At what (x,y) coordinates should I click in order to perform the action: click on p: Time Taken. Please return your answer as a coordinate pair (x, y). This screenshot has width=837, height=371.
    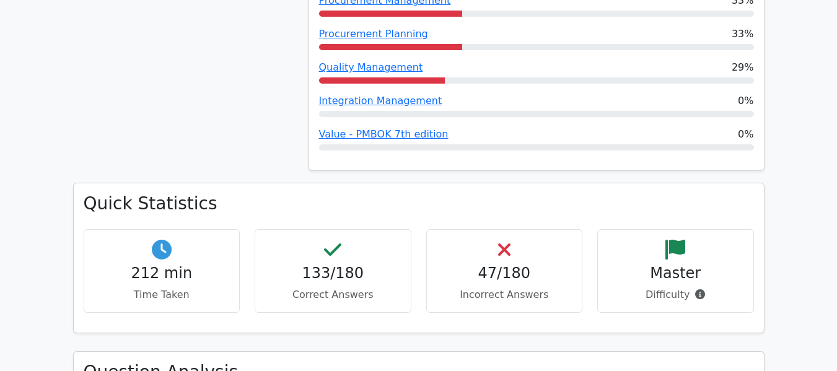
    Looking at the image, I should click on (162, 295).